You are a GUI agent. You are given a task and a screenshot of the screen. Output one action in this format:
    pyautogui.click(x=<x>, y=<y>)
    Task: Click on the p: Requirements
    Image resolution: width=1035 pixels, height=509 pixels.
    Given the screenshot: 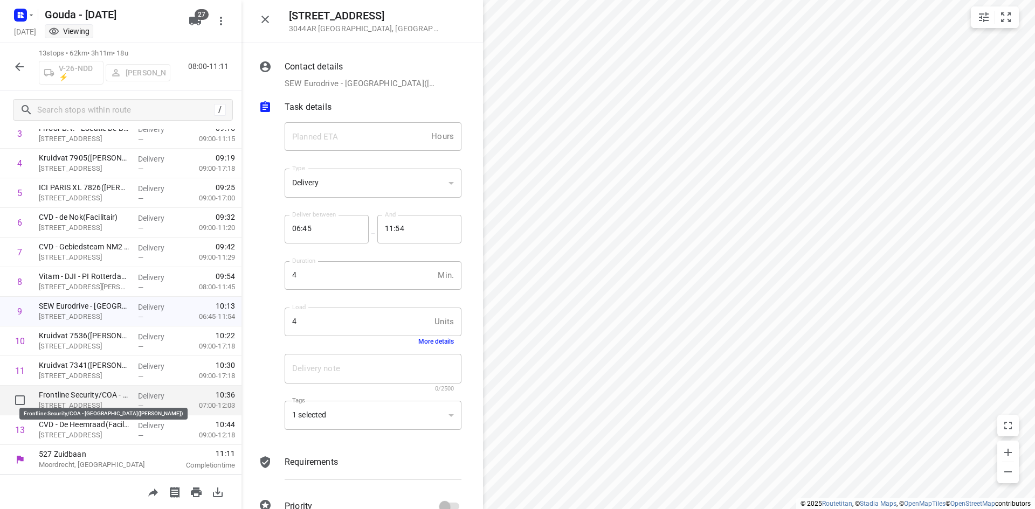 What is the action you would take?
    pyautogui.click(x=311, y=463)
    